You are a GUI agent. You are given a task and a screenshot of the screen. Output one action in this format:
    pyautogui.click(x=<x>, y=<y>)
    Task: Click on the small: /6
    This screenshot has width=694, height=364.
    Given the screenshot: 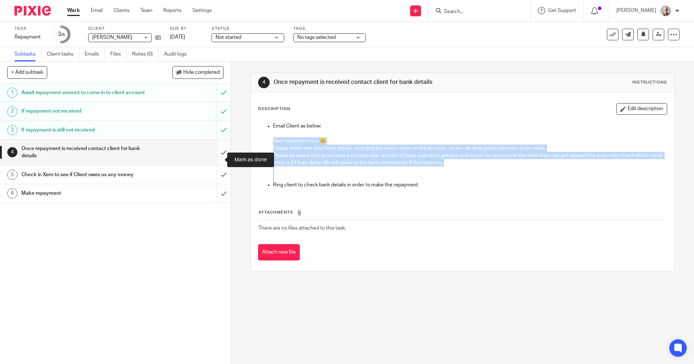 What is the action you would take?
    pyautogui.click(x=63, y=34)
    